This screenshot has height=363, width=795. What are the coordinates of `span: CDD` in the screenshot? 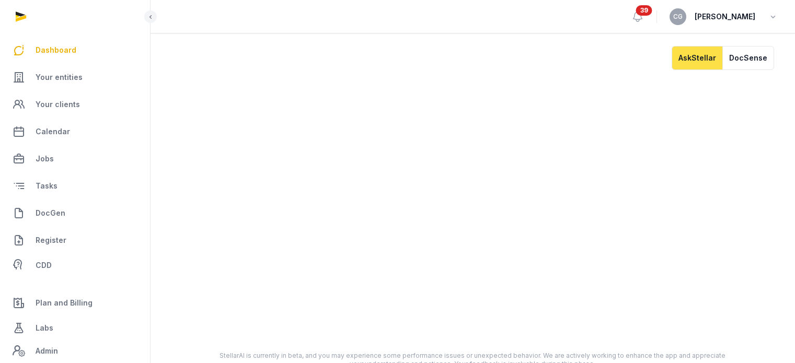 It's located at (43, 266).